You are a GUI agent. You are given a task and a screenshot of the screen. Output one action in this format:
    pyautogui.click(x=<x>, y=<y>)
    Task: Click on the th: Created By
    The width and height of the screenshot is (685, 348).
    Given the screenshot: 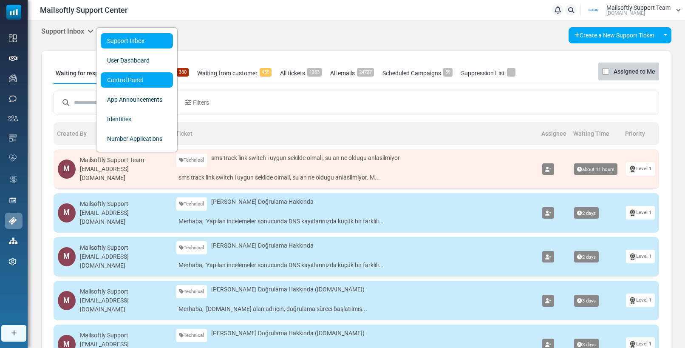 What is the action you would take?
    pyautogui.click(x=113, y=134)
    